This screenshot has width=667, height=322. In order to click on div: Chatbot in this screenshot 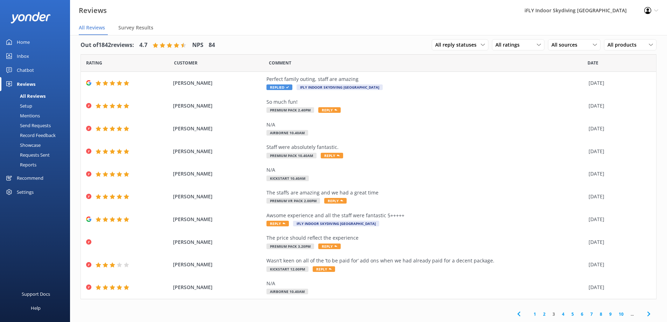, I will do `click(25, 70)`.